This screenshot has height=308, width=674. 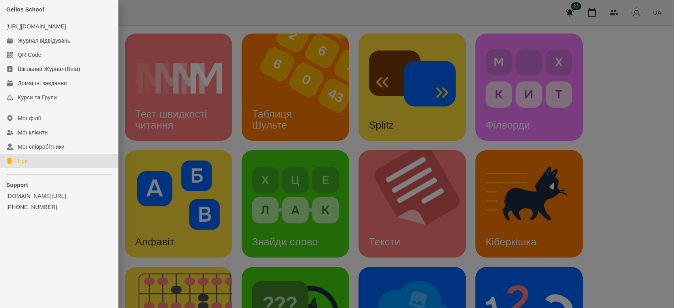 What do you see at coordinates (44, 41) in the screenshot?
I see `div: Журнал відвідувань` at bounding box center [44, 41].